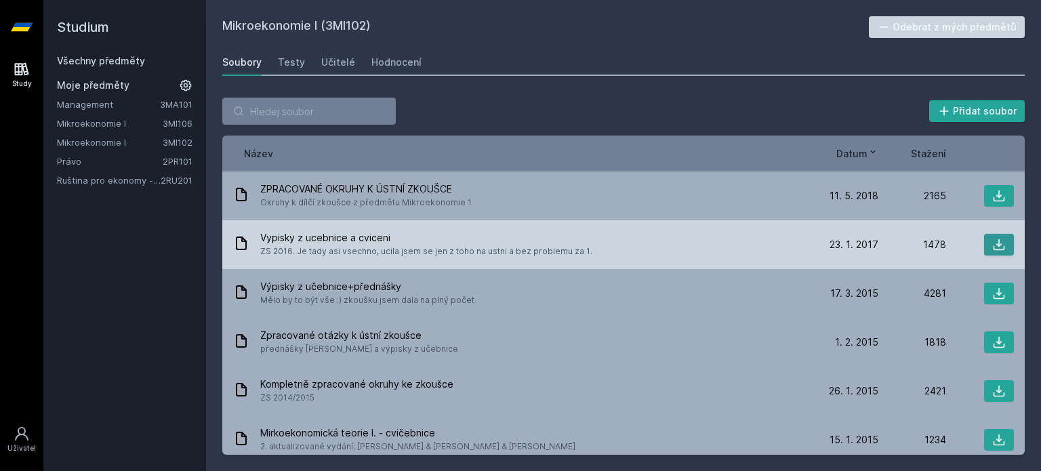  I want to click on span: Zpracované otázky k ústní zkoušce, so click(359, 335).